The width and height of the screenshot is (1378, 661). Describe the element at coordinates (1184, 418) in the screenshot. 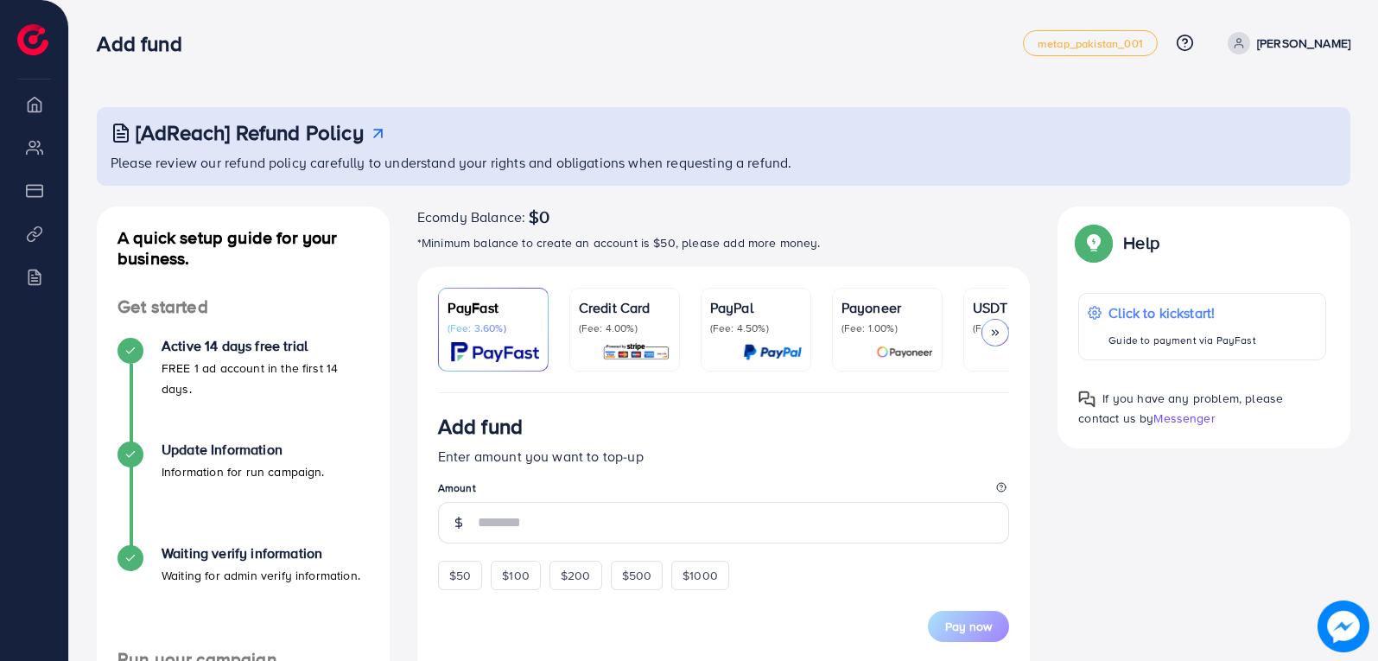

I see `span: Messenger` at that location.